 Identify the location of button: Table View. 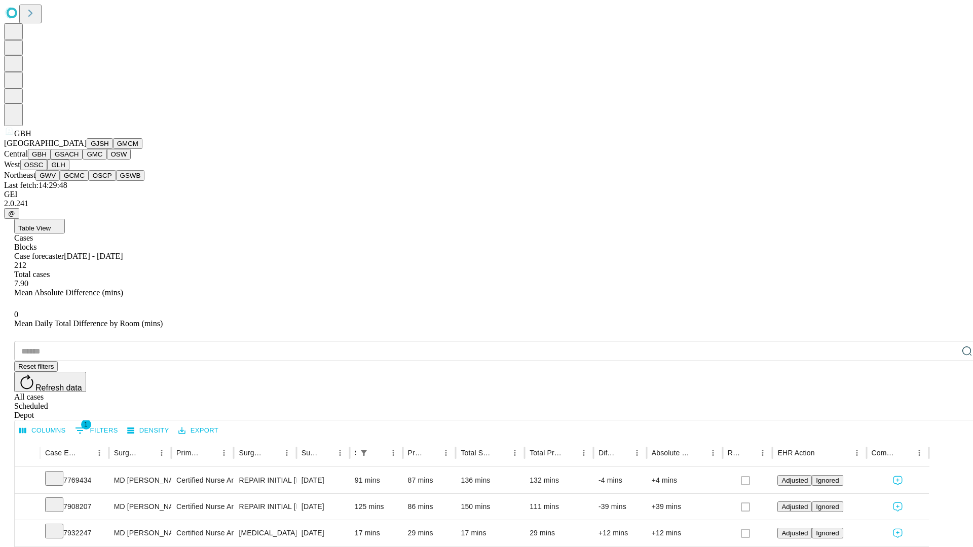
(40, 226).